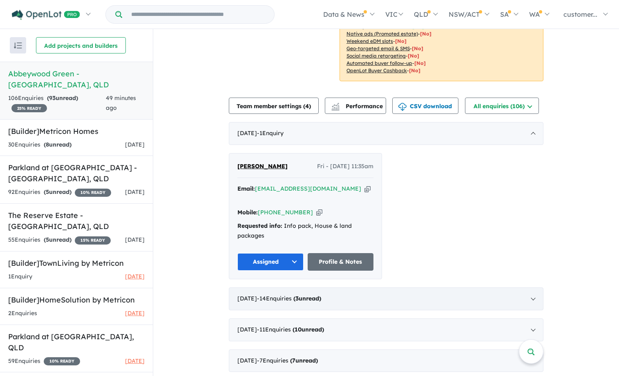 This screenshot has height=376, width=619. Describe the element at coordinates (289, 299) in the screenshot. I see `span: - 14 Enquir ies` at that location.